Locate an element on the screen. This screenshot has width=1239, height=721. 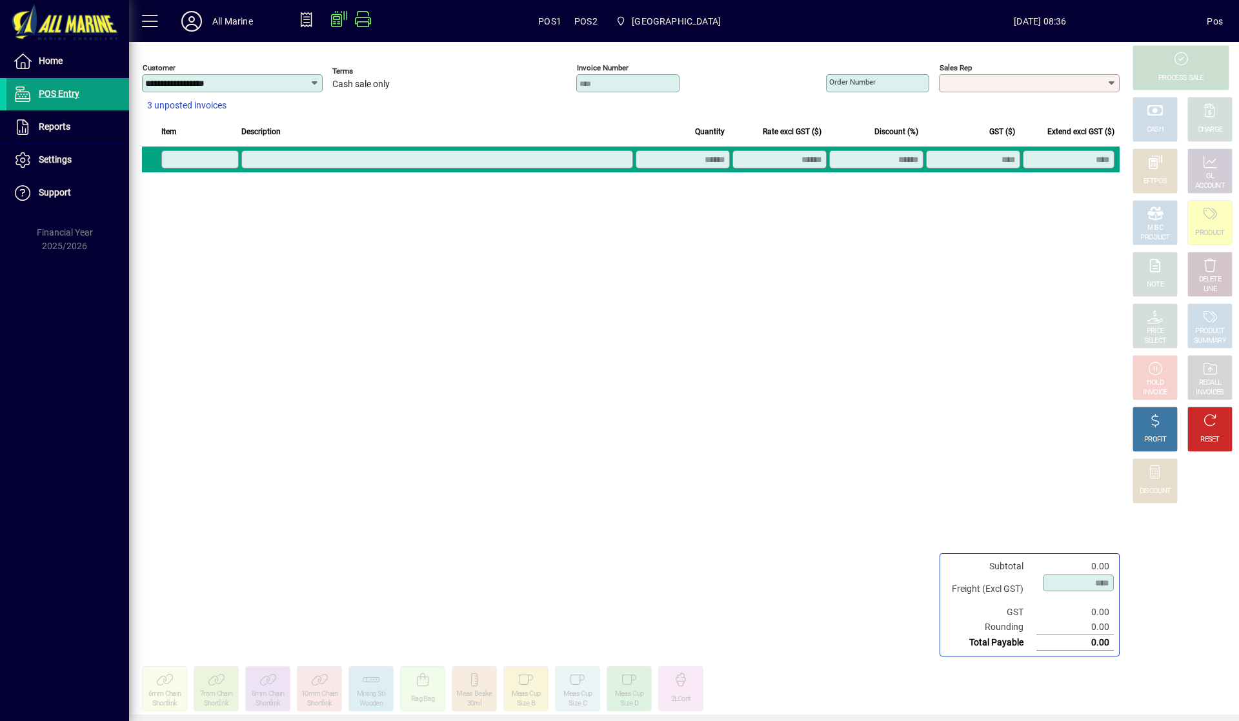
div: Pos is located at coordinates (1215, 21).